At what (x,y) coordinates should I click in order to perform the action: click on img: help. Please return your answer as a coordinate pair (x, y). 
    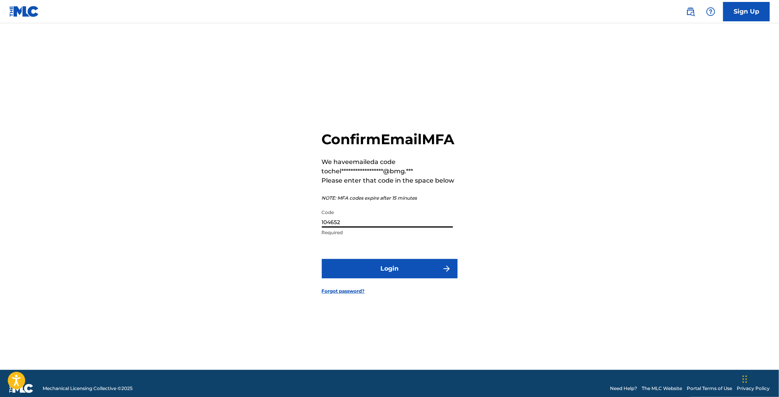
    Looking at the image, I should click on (711, 12).